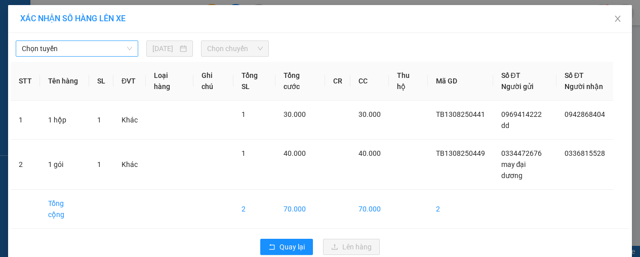 The height and width of the screenshot is (257, 640). I want to click on span: close, so click(618, 19).